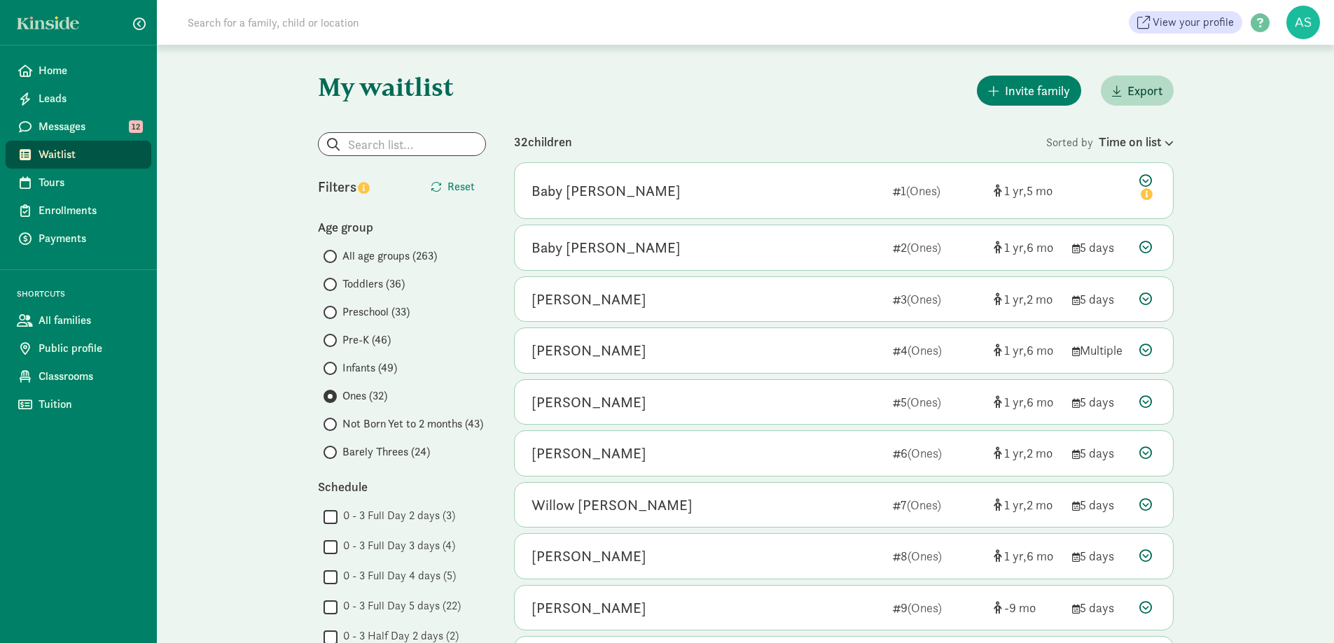 This screenshot has height=643, width=1334. I want to click on label: 0 - 3 Full Day 5 days (22), so click(399, 606).